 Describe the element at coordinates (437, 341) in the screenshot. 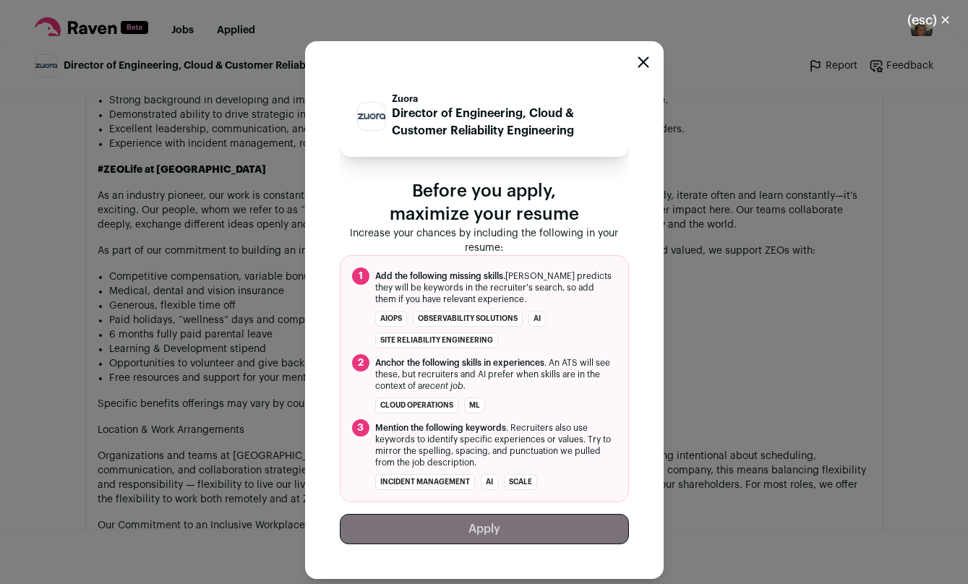

I see `li: site reliability engineering` at that location.